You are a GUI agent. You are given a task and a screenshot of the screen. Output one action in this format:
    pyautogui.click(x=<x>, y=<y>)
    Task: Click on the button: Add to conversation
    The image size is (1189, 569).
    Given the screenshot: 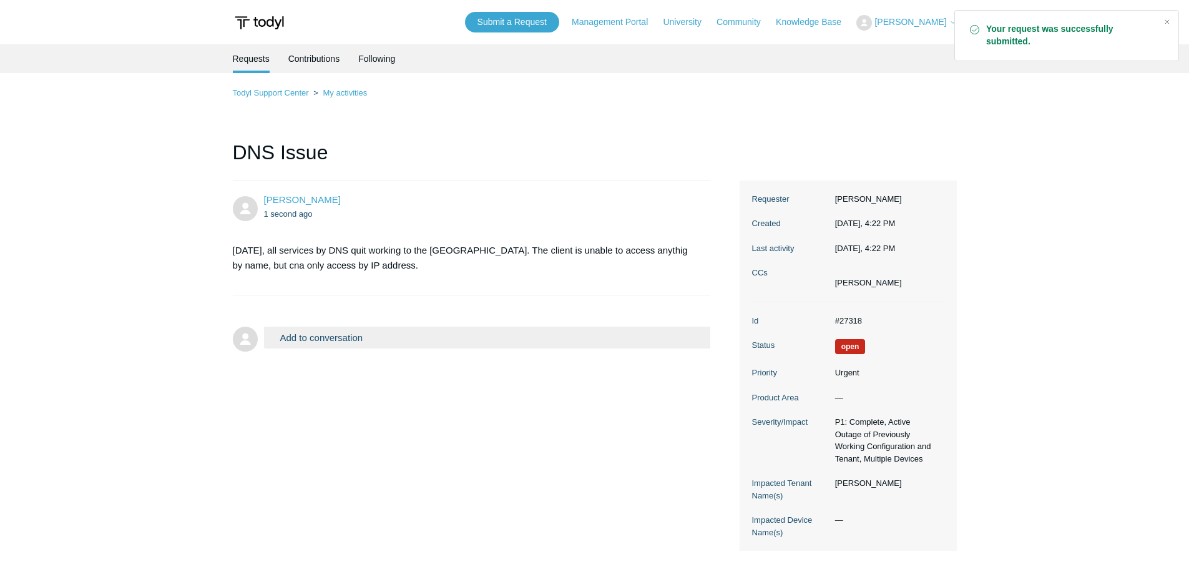 What is the action you would take?
    pyautogui.click(x=488, y=337)
    